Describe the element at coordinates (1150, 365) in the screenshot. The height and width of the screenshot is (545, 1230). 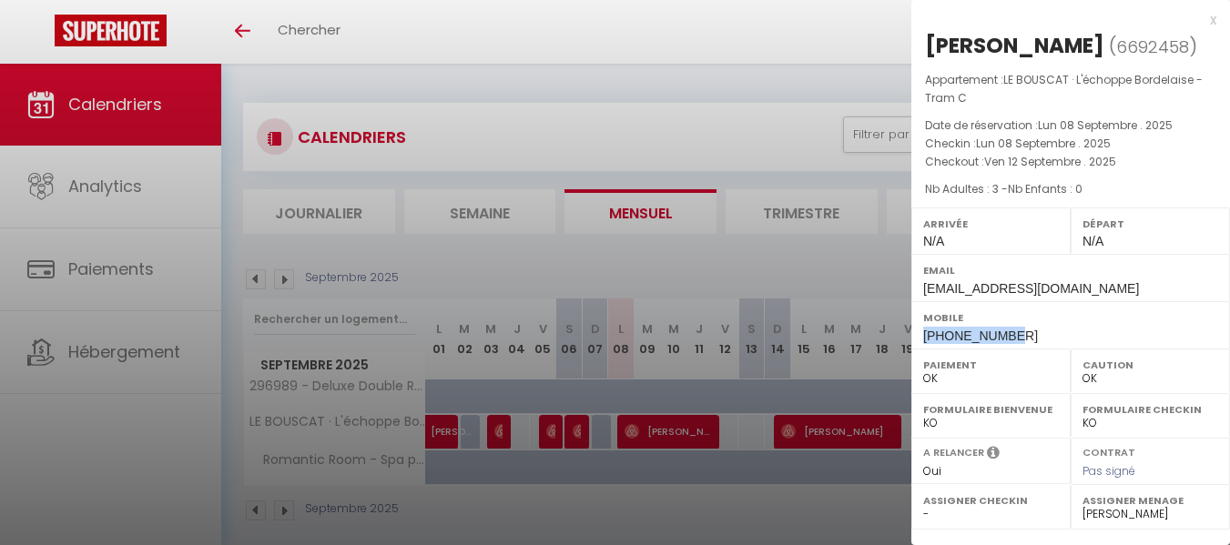
I see `label: Caution` at that location.